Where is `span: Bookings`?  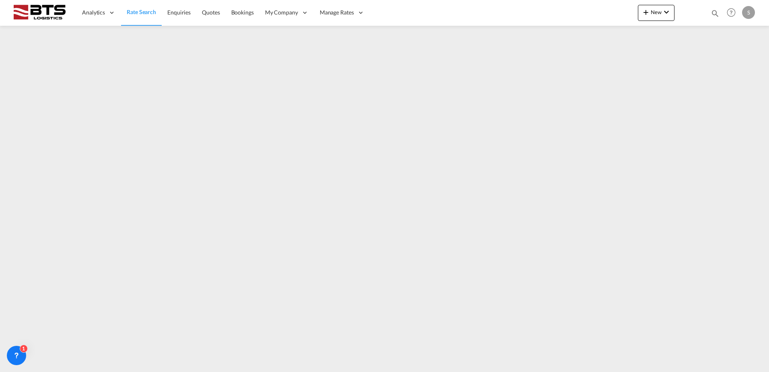
span: Bookings is located at coordinates (243, 12).